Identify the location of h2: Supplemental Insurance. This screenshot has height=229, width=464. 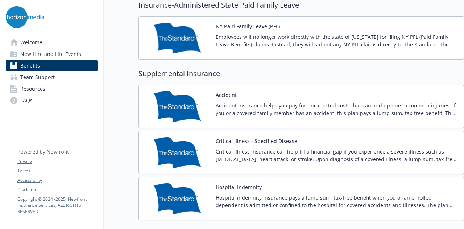
(301, 74).